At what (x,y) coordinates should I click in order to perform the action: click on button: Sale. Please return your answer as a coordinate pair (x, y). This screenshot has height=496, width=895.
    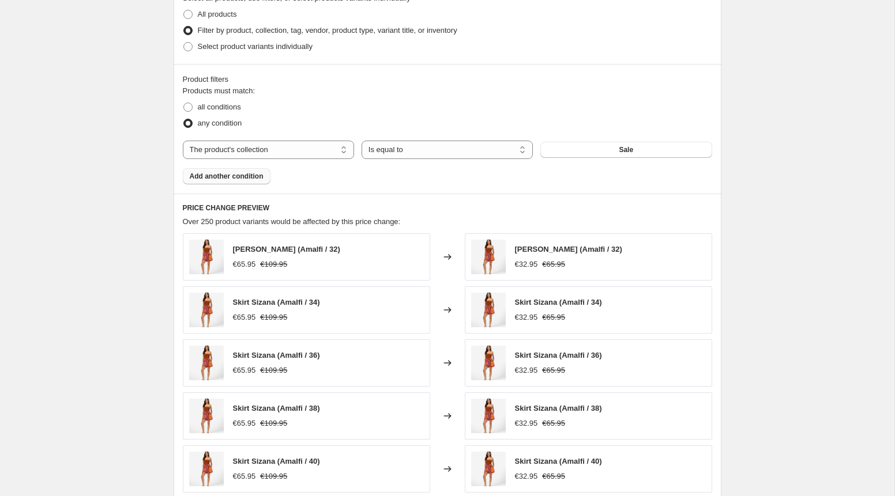
    Looking at the image, I should click on (625, 150).